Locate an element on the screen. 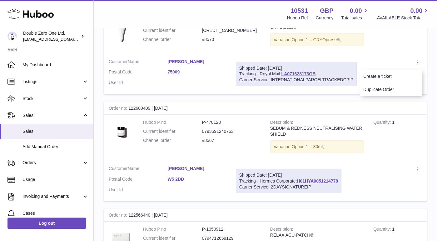 Image resolution: width=437 pixels, height=241 pixels. span: My Dashboard is located at coordinates (56, 65).